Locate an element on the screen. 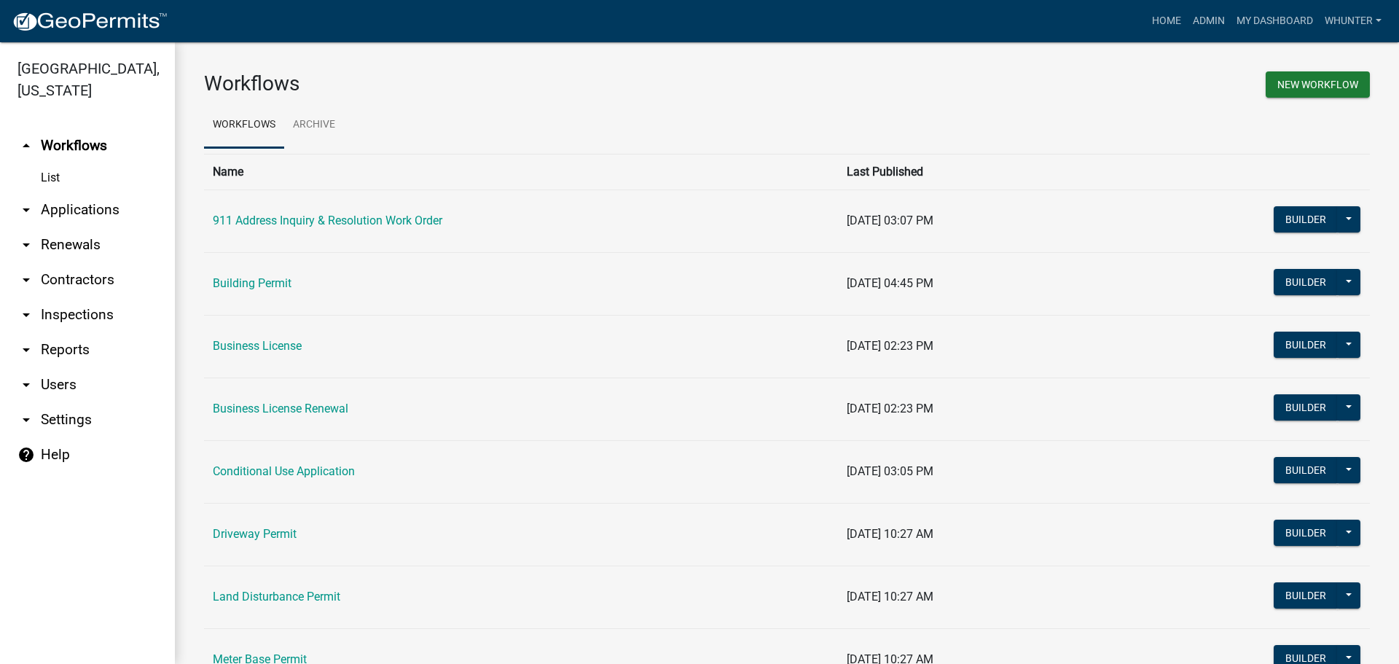 The image size is (1399, 664). a: Archive is located at coordinates (314, 125).